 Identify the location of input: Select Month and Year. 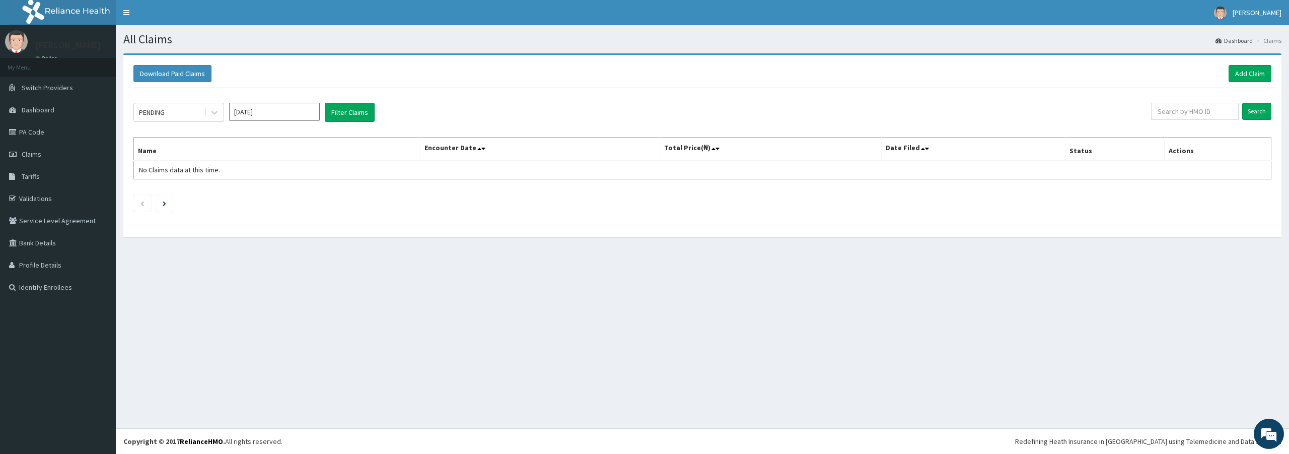
(274, 112).